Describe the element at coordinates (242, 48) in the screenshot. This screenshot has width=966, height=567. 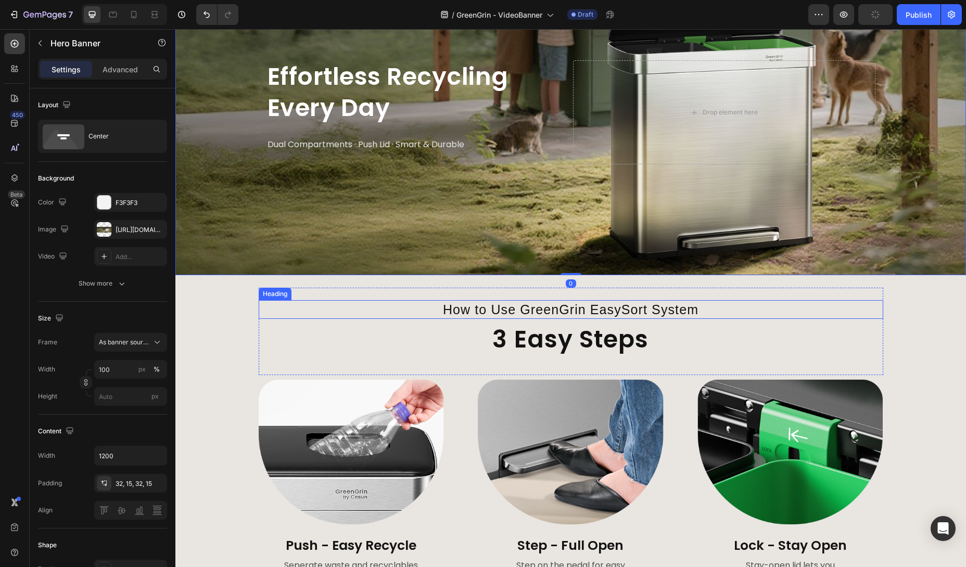
I see `p: Effortless Recycling` at that location.